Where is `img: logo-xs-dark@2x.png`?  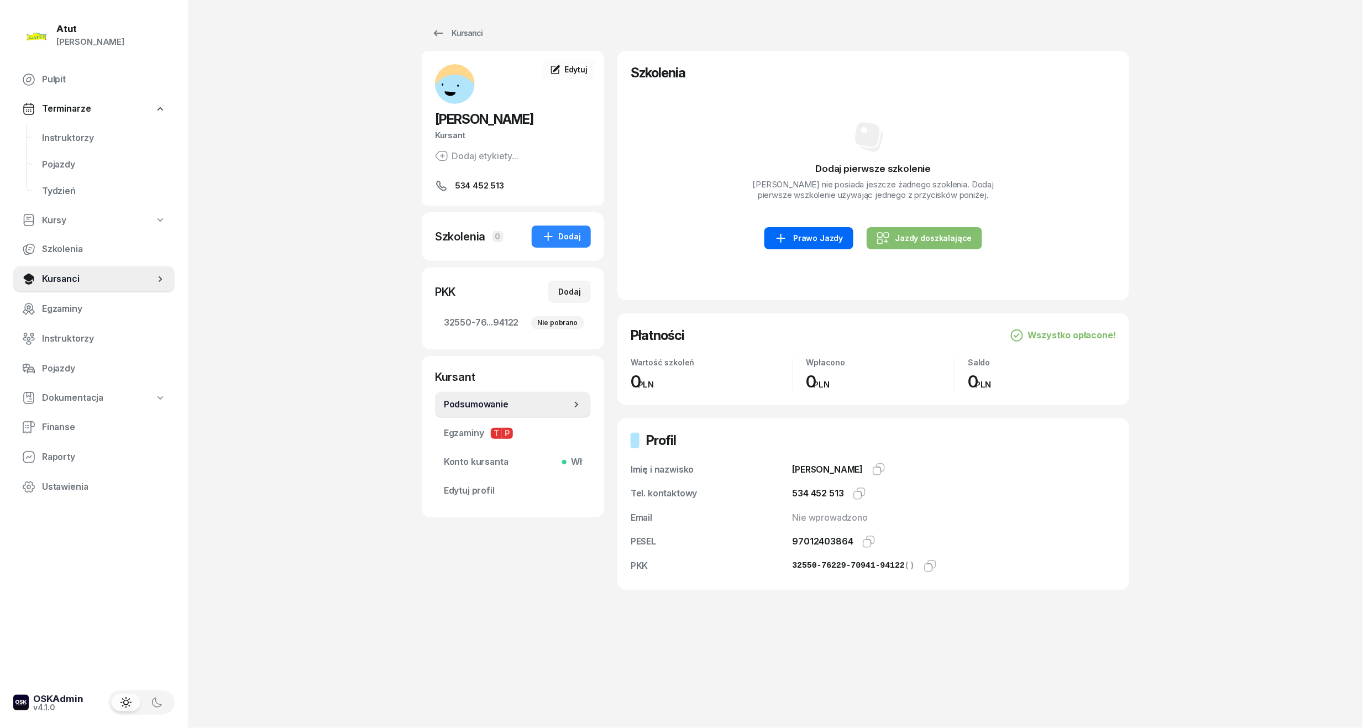 img: logo-xs-dark@2x.png is located at coordinates (21, 702).